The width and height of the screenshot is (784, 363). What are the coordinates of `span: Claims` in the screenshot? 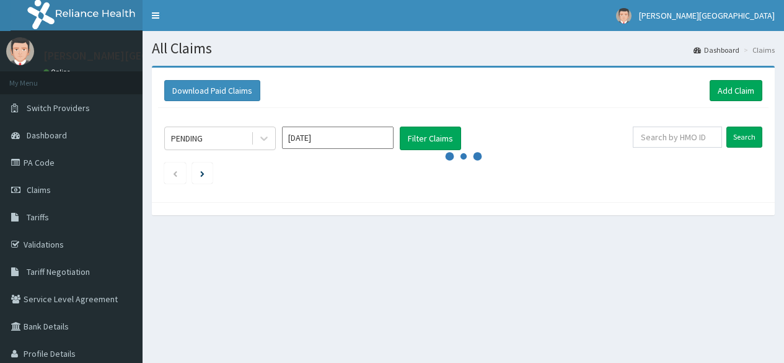 It's located at (38, 190).